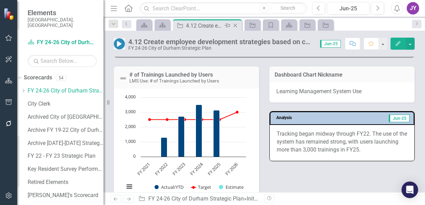 This screenshot has width=425, height=205. Describe the element at coordinates (66, 182) in the screenshot. I see `a: Retired Elements` at that location.